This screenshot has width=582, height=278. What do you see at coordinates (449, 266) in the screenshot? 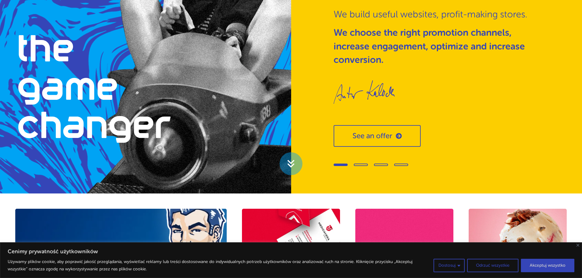
I see `button: Dostosuj` at bounding box center [449, 266].